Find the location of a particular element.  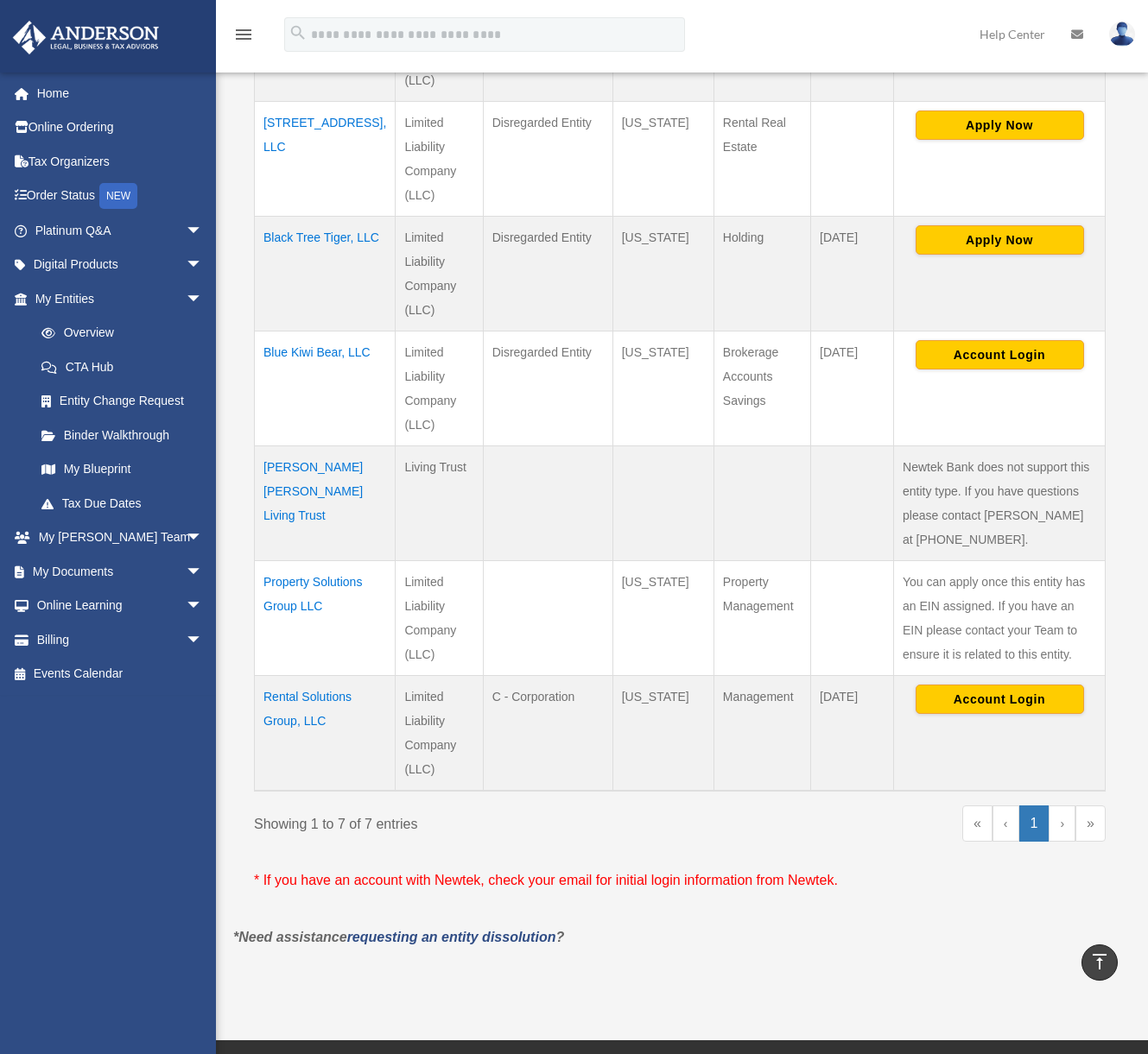

a: Next is located at coordinates (1061, 824).